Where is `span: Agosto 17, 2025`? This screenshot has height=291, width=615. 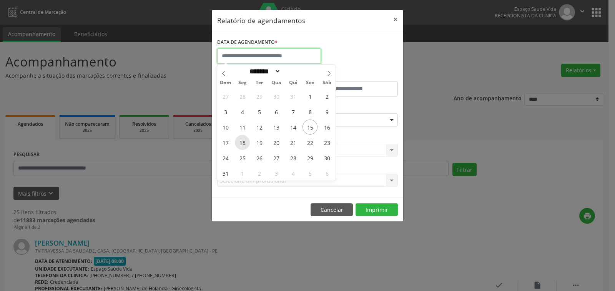
span: Agosto 17, 2025 is located at coordinates (225, 142).